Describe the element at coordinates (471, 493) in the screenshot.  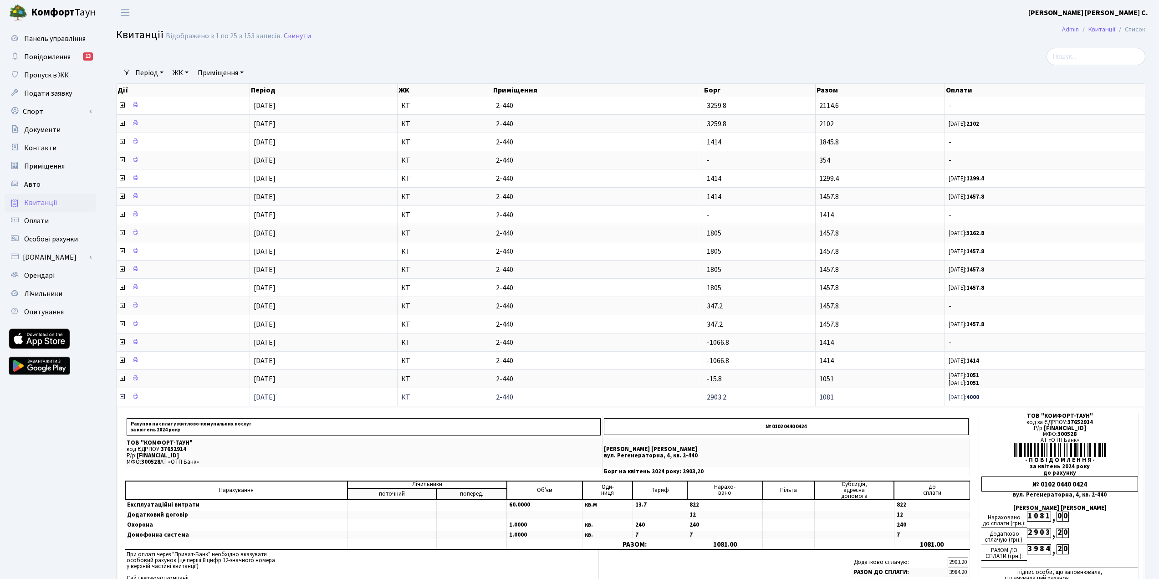
I see `td: поперед.` at that location.